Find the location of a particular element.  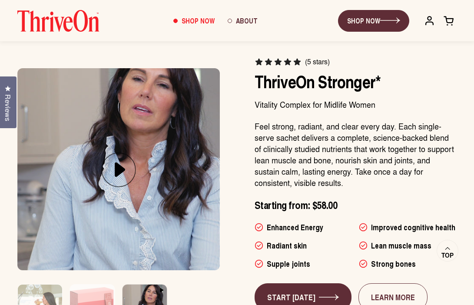

span: About is located at coordinates (247, 20).